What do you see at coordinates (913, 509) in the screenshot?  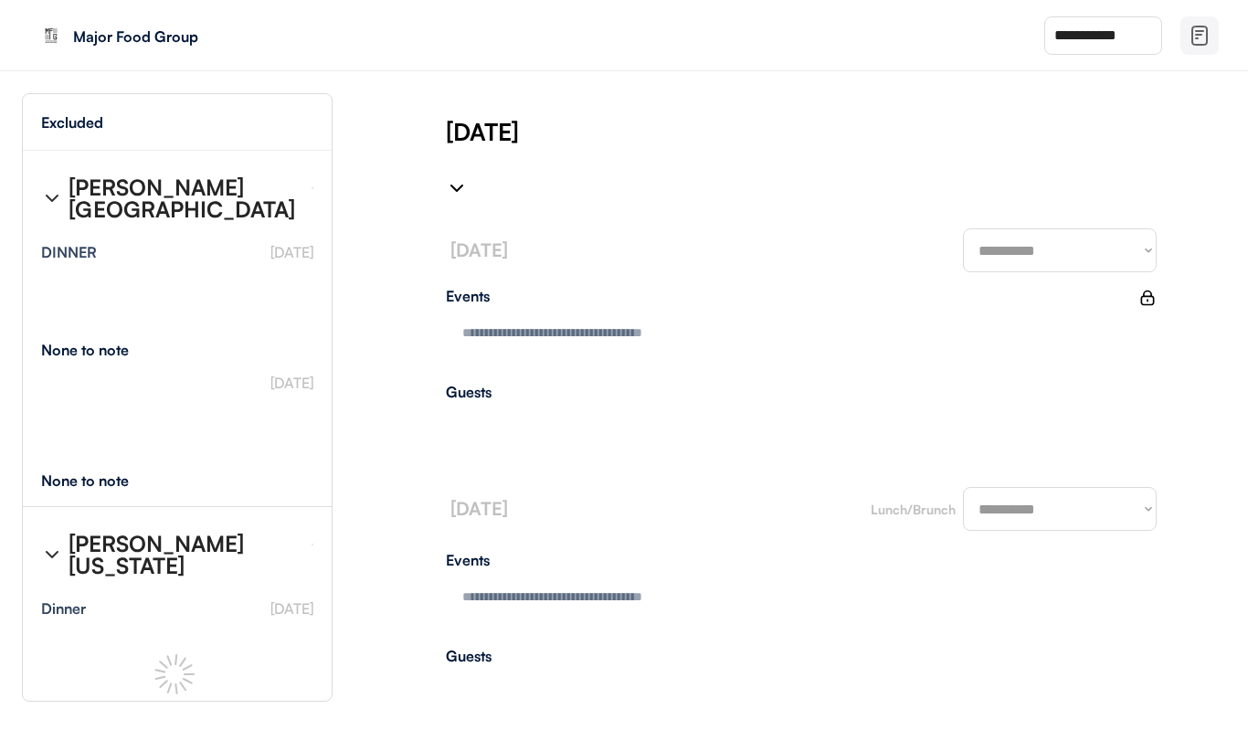 I see `font: Lunch/Brunch` at bounding box center [913, 509].